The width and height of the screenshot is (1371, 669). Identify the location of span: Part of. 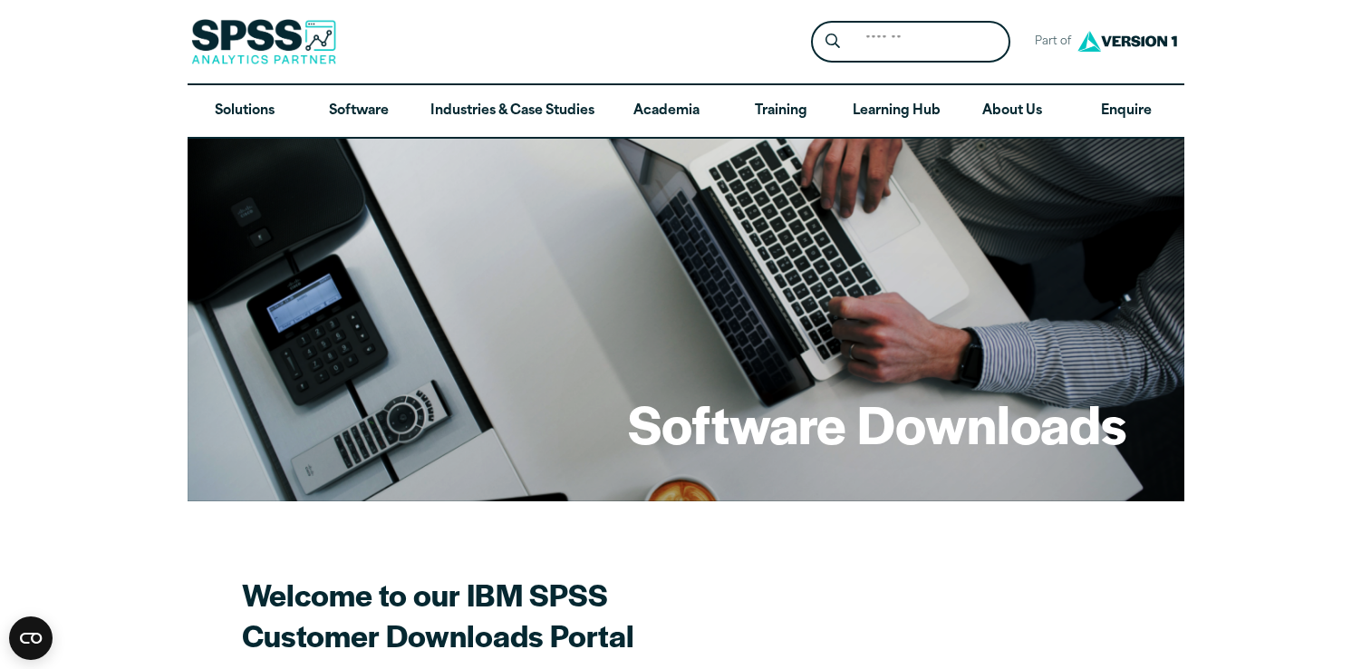
(1048, 42).